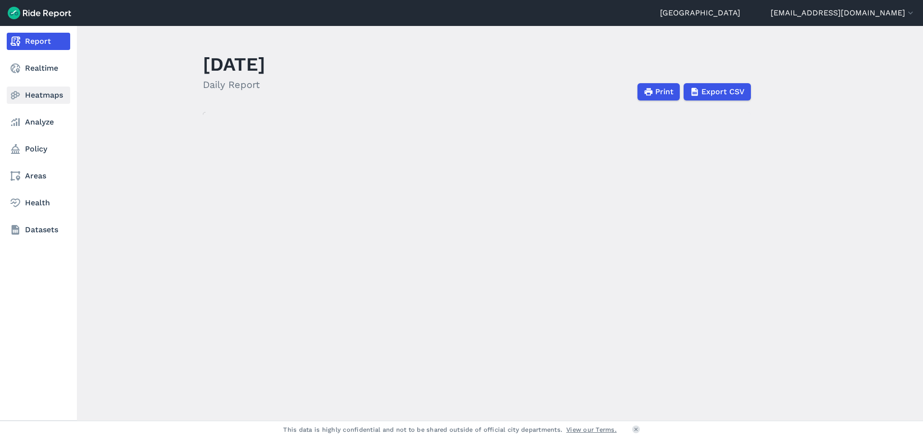  What do you see at coordinates (718, 92) in the screenshot?
I see `button: Export CSV` at bounding box center [718, 92].